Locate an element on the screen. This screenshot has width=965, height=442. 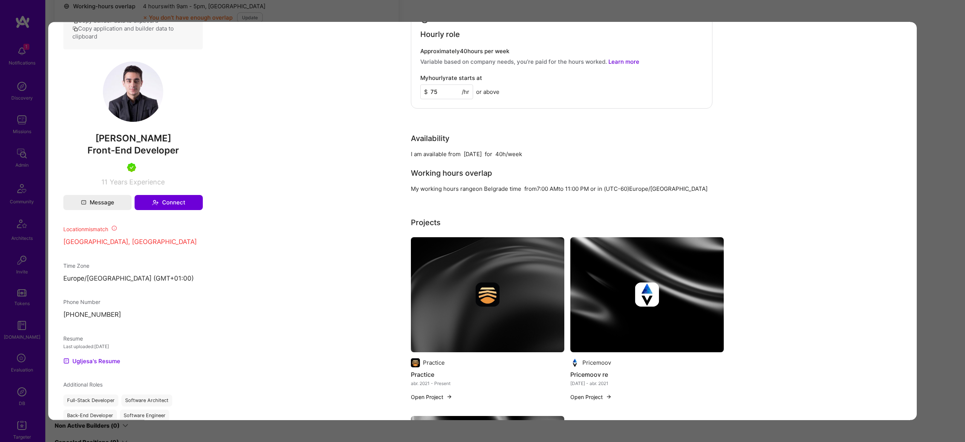
div: abr. 2021 - Present is located at coordinates (487, 383).